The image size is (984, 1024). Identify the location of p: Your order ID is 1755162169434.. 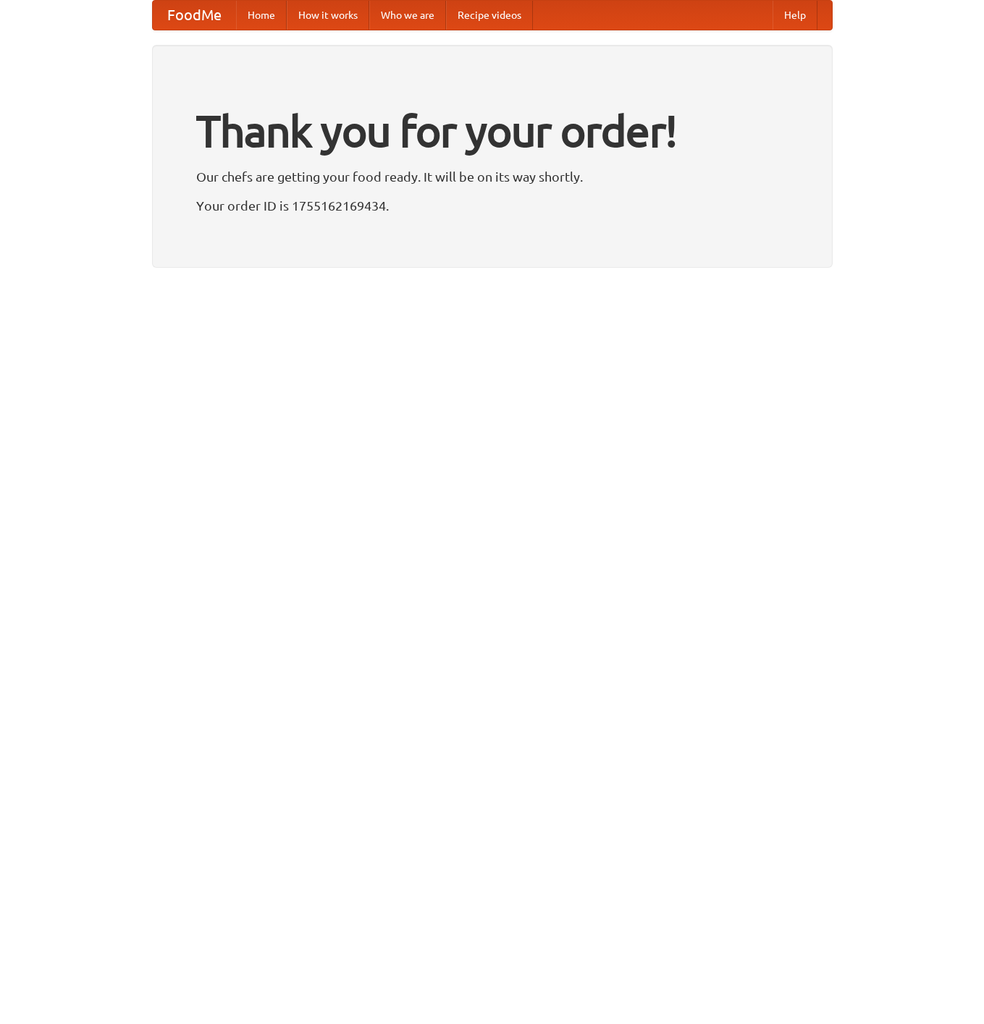
(492, 206).